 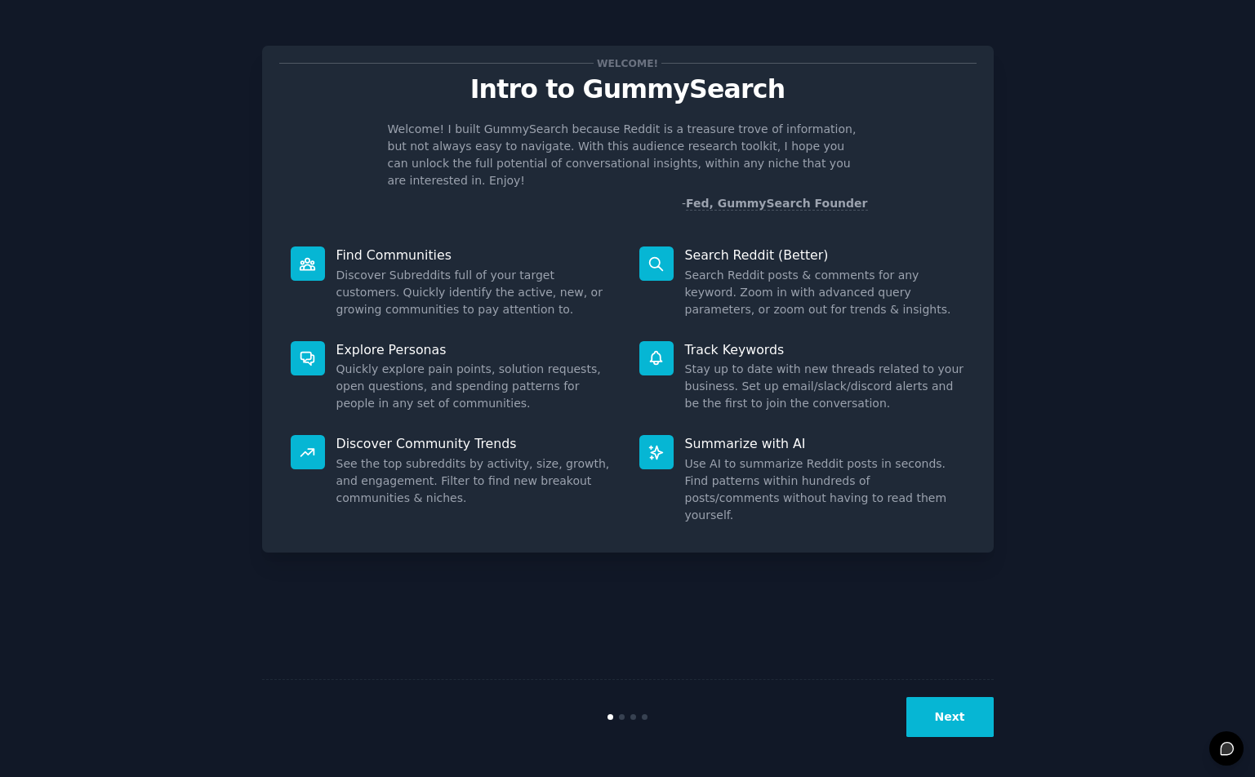 I want to click on dd: Discover Subreddits full of your target customers. Quickly identify the active, new, or growing c..., so click(x=476, y=292).